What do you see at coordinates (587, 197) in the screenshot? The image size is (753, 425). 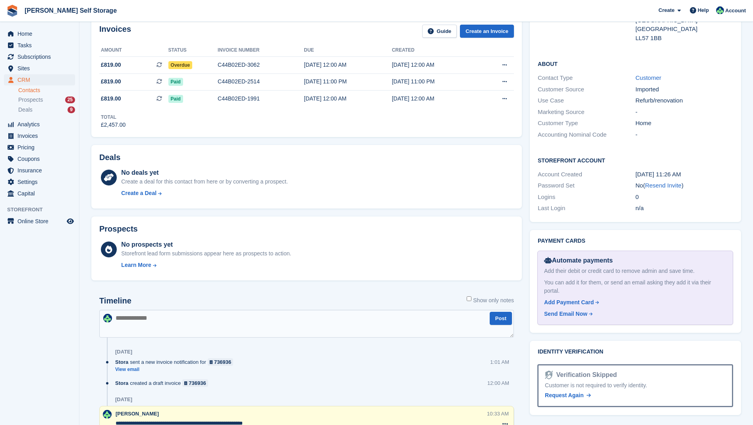 I see `div: Logins` at bounding box center [587, 197].